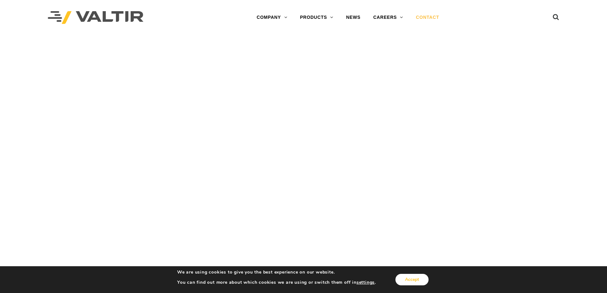 Image resolution: width=607 pixels, height=293 pixels. Describe the element at coordinates (316, 18) in the screenshot. I see `a: PRODUCTS` at that location.